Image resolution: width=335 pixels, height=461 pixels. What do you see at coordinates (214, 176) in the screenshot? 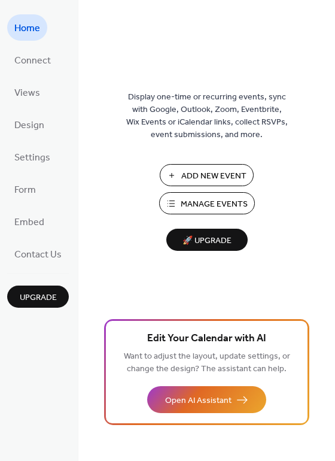
I see `span: Add New Event` at bounding box center [214, 176].